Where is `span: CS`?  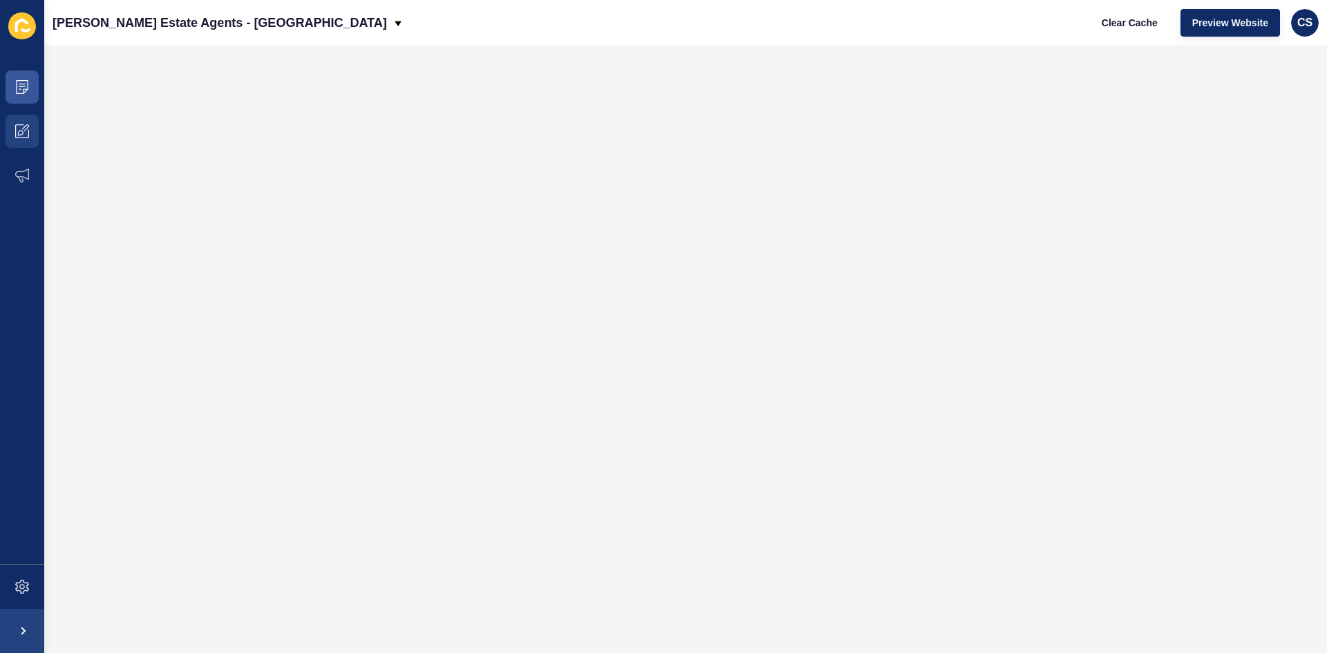
span: CS is located at coordinates (1305, 23).